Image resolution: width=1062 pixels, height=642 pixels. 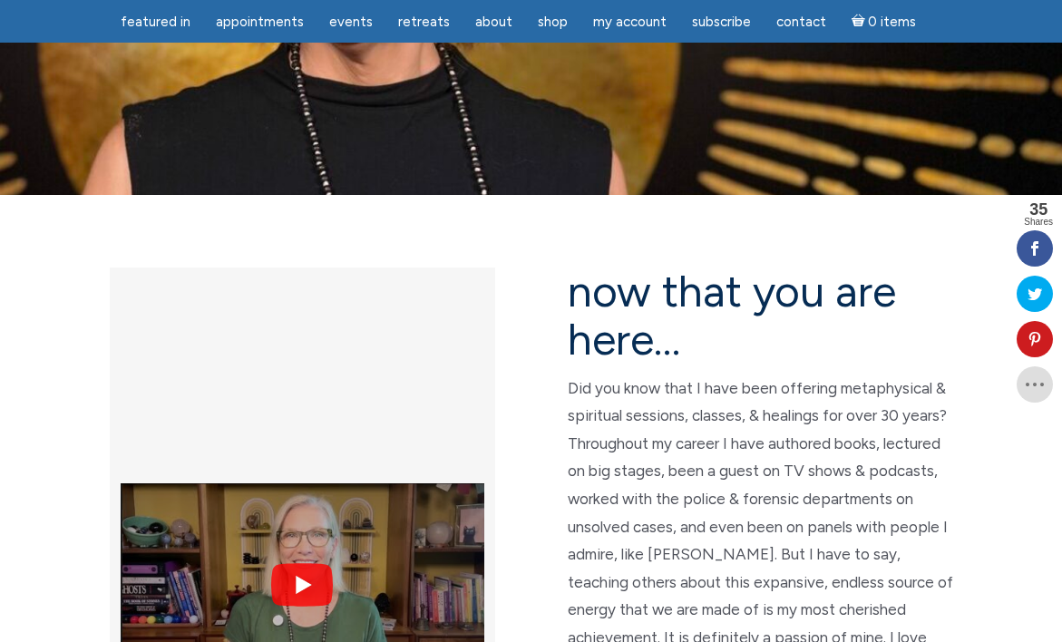 I want to click on a: featured in, so click(x=155, y=22).